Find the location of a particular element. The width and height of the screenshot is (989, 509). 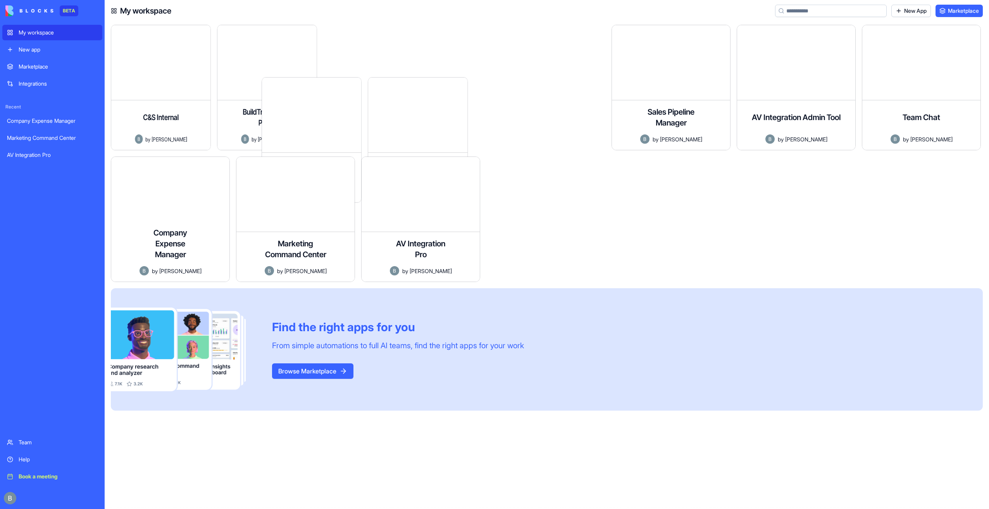

a: Marketing Command Center is located at coordinates (52, 138).